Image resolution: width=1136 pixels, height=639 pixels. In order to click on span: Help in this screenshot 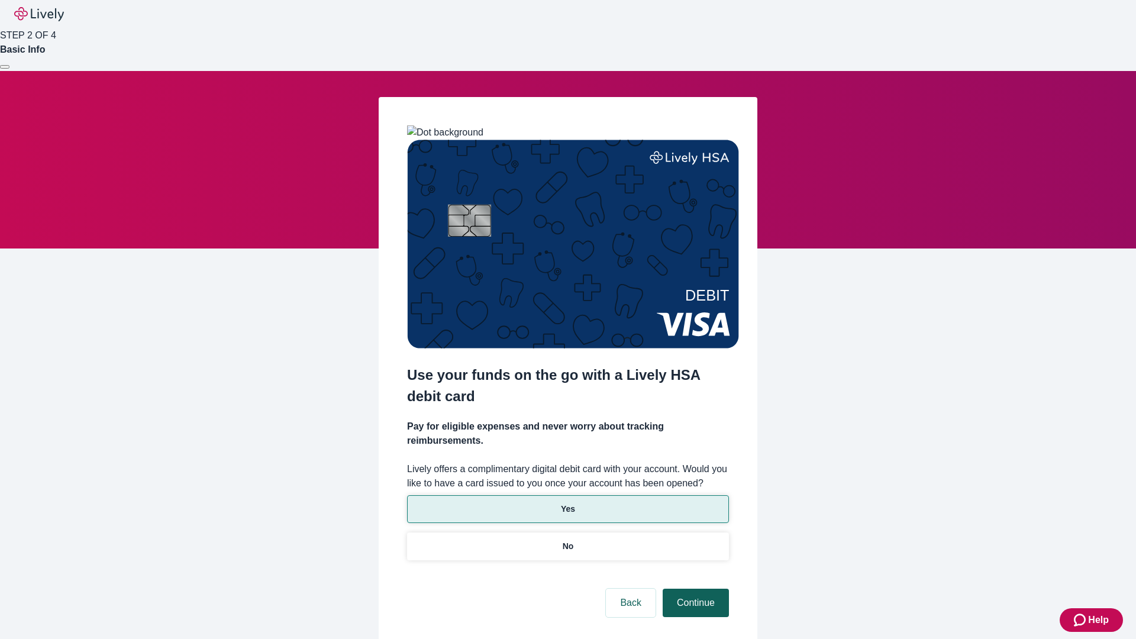, I will do `click(1098, 620)`.